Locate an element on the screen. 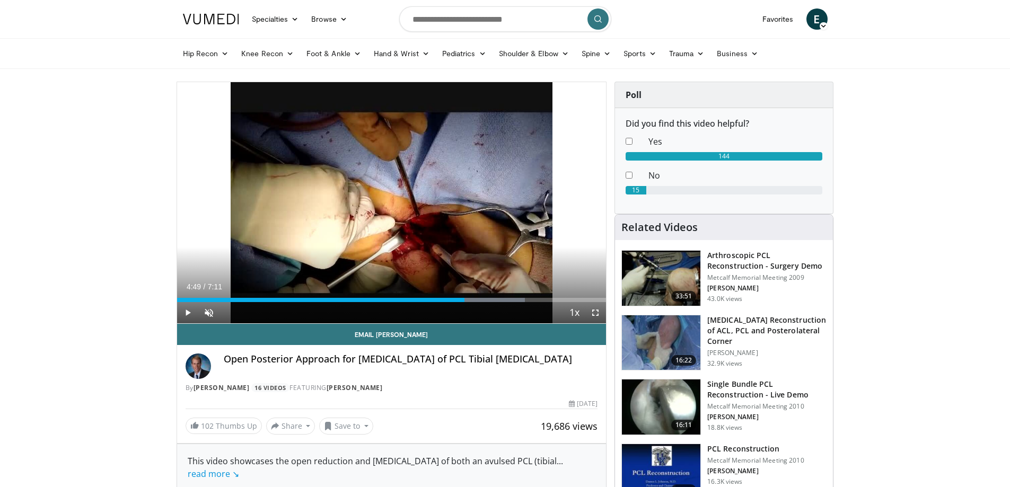 The image size is (1010, 487). a: Pediatrics is located at coordinates (464, 54).